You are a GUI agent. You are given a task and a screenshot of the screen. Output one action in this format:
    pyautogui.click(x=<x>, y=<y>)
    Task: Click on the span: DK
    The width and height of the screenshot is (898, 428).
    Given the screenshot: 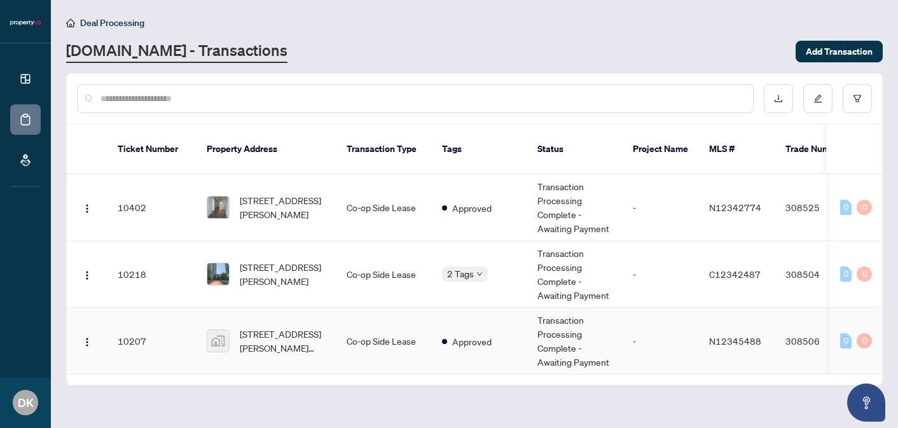 What is the action you would take?
    pyautogui.click(x=25, y=402)
    